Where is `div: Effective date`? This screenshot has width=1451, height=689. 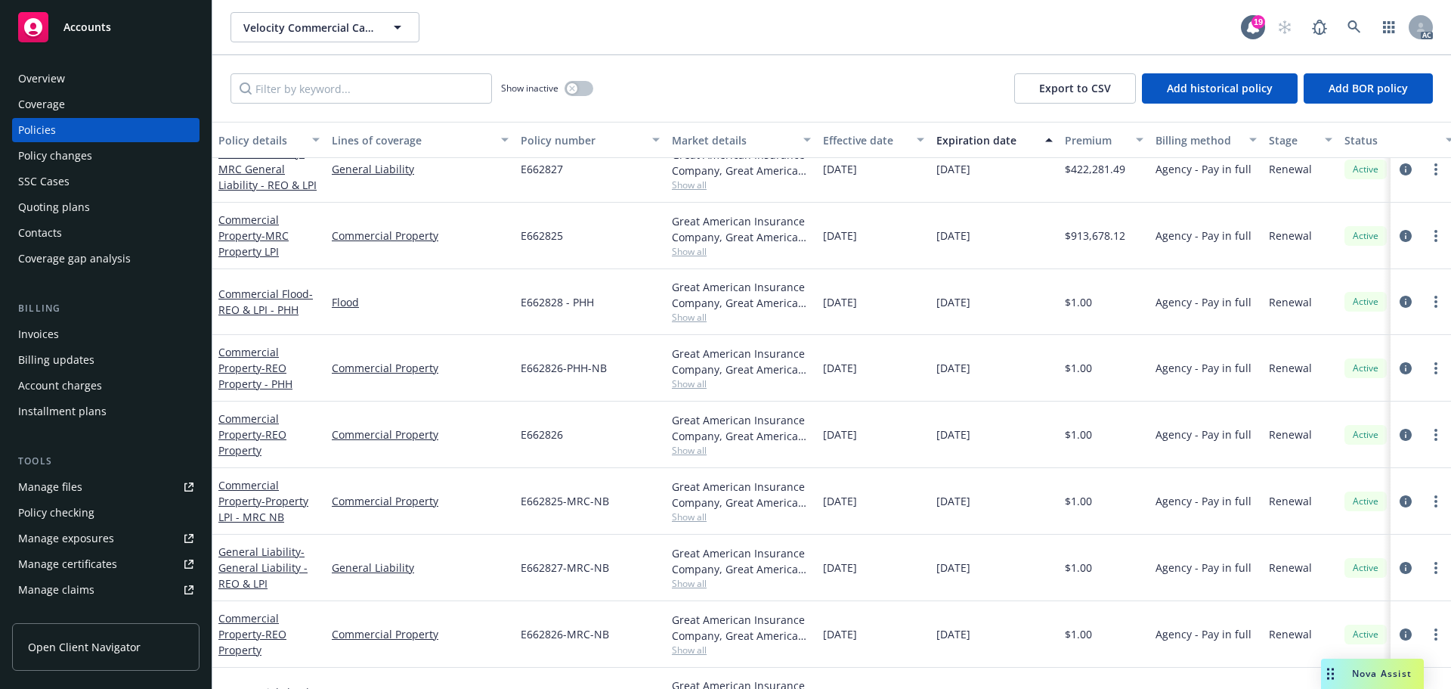 div: Effective date is located at coordinates (866, 140).